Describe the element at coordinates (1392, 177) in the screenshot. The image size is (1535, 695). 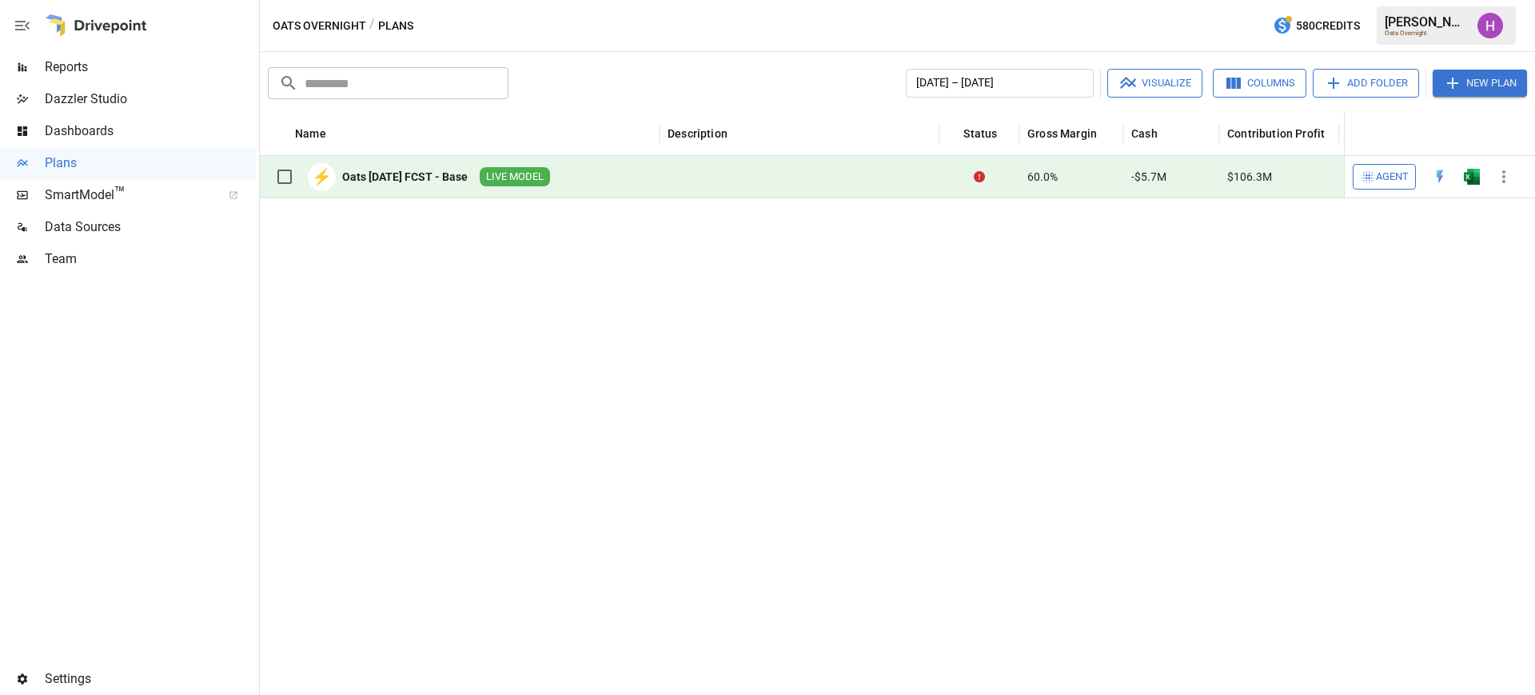
I see `span: Agent` at that location.